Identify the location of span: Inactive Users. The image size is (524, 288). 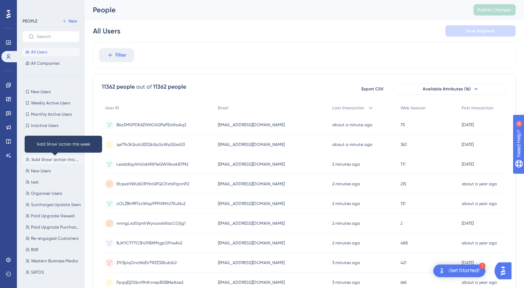
(45, 126).